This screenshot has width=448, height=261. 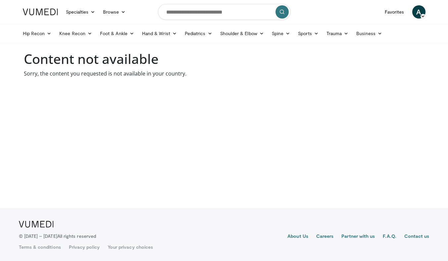 What do you see at coordinates (117, 33) in the screenshot?
I see `a: Foot & Ankle` at bounding box center [117, 33].